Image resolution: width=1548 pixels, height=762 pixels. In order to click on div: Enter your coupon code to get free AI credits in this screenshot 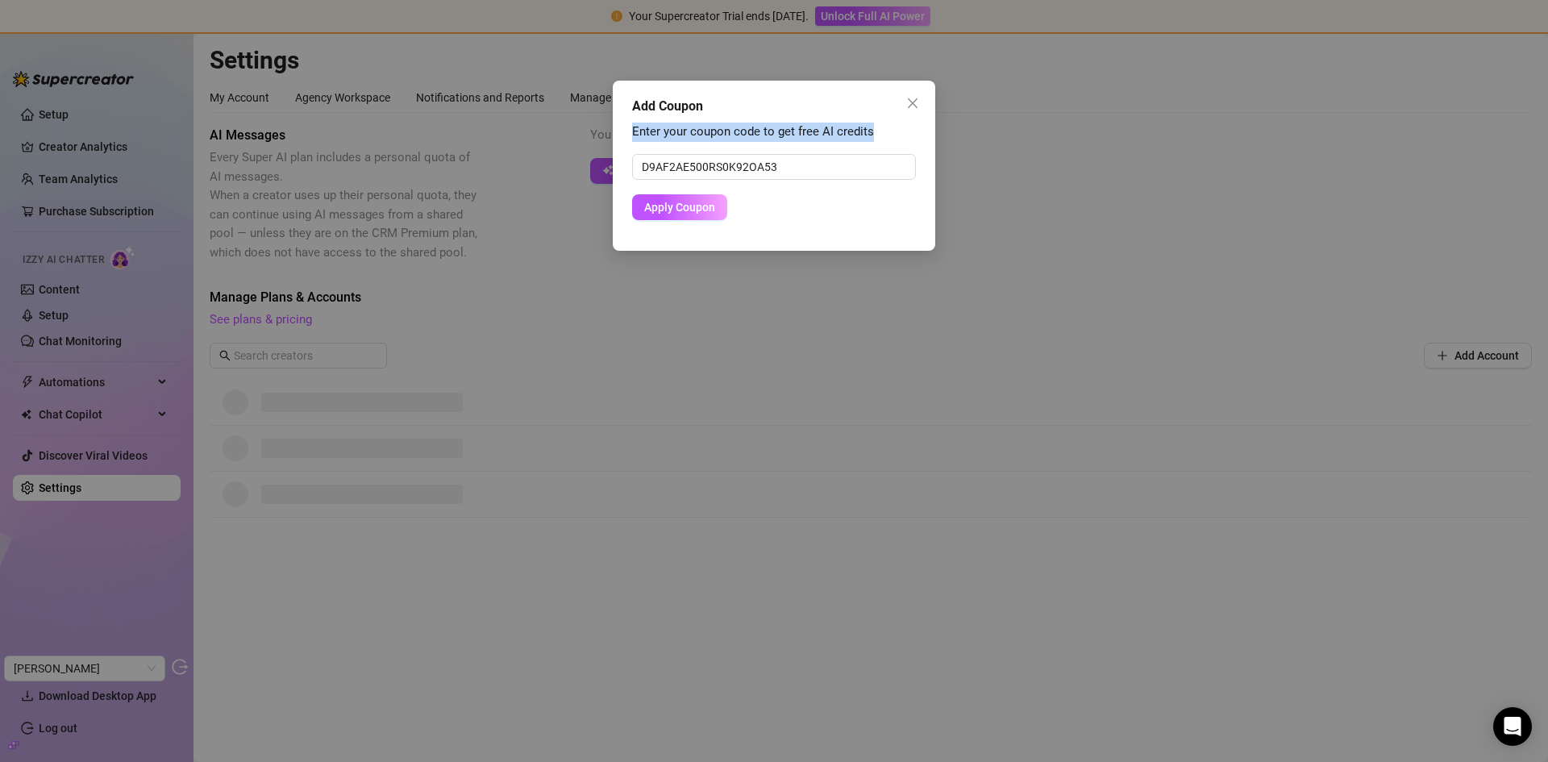, I will do `click(774, 132)`.